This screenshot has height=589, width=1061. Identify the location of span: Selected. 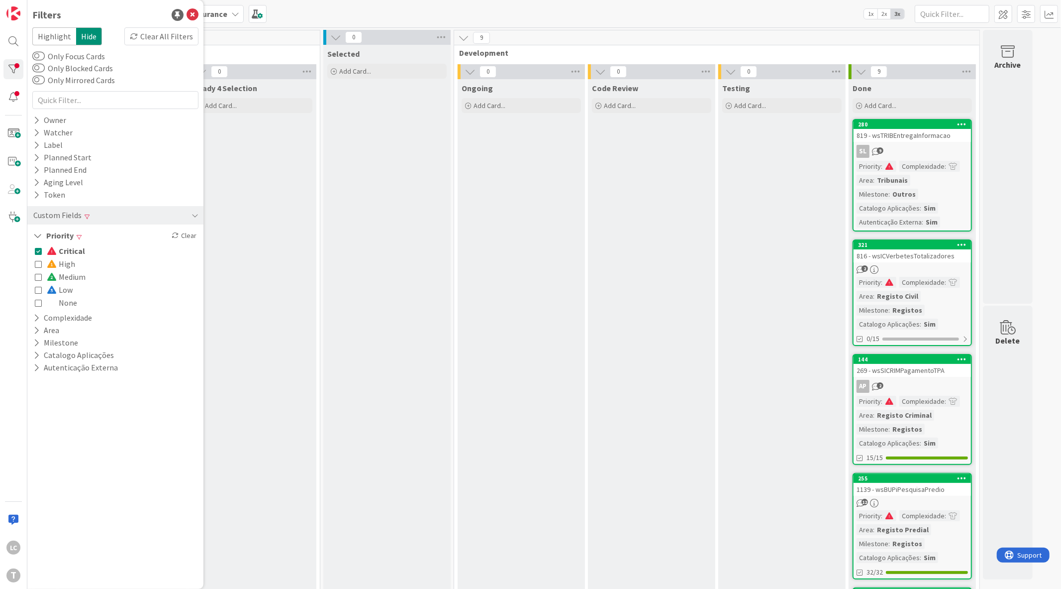
(343, 54).